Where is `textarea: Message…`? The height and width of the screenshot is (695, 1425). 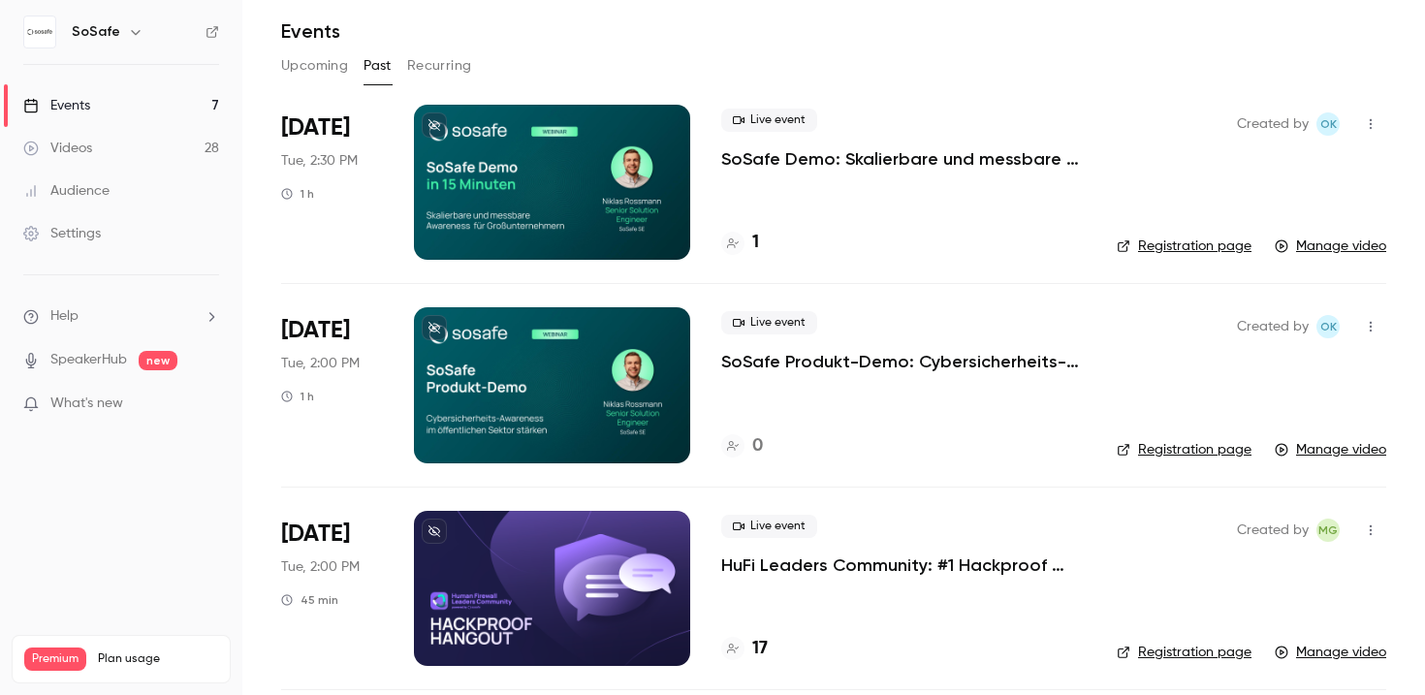
textarea: Message… is located at coordinates (194, 584).